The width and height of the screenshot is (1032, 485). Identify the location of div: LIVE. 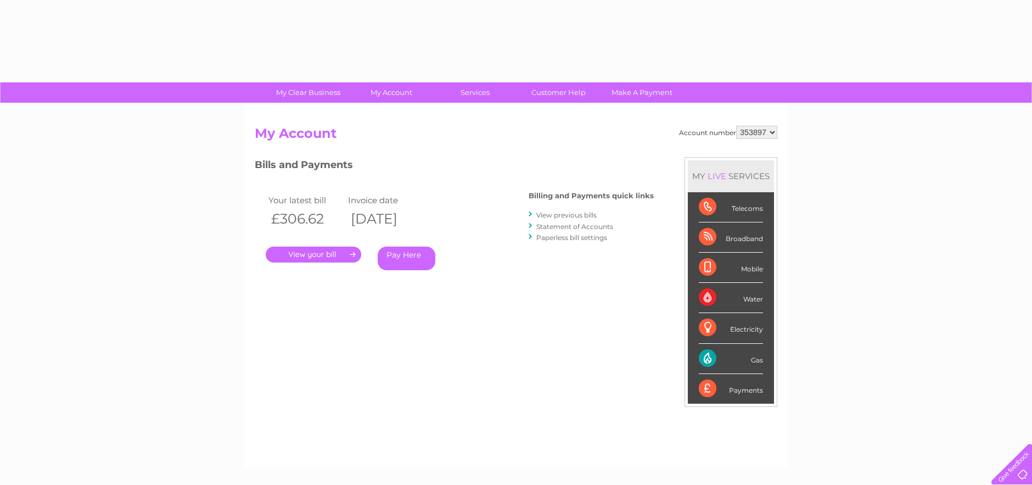
(717, 176).